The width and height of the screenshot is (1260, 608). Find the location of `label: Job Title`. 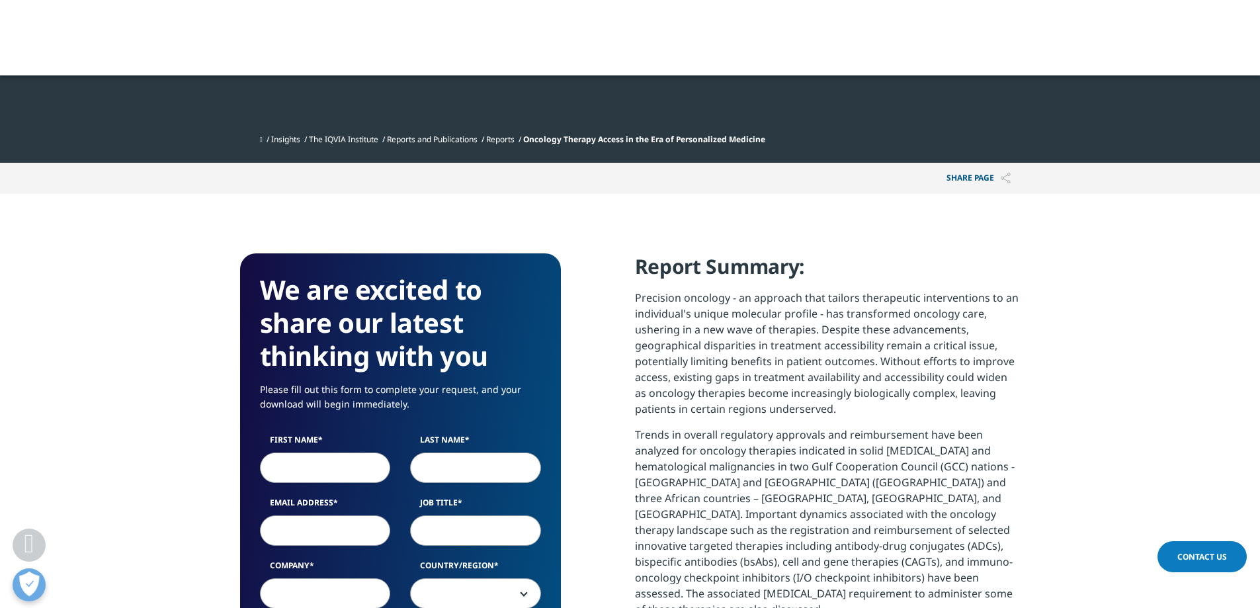

label: Job Title is located at coordinates (476, 506).